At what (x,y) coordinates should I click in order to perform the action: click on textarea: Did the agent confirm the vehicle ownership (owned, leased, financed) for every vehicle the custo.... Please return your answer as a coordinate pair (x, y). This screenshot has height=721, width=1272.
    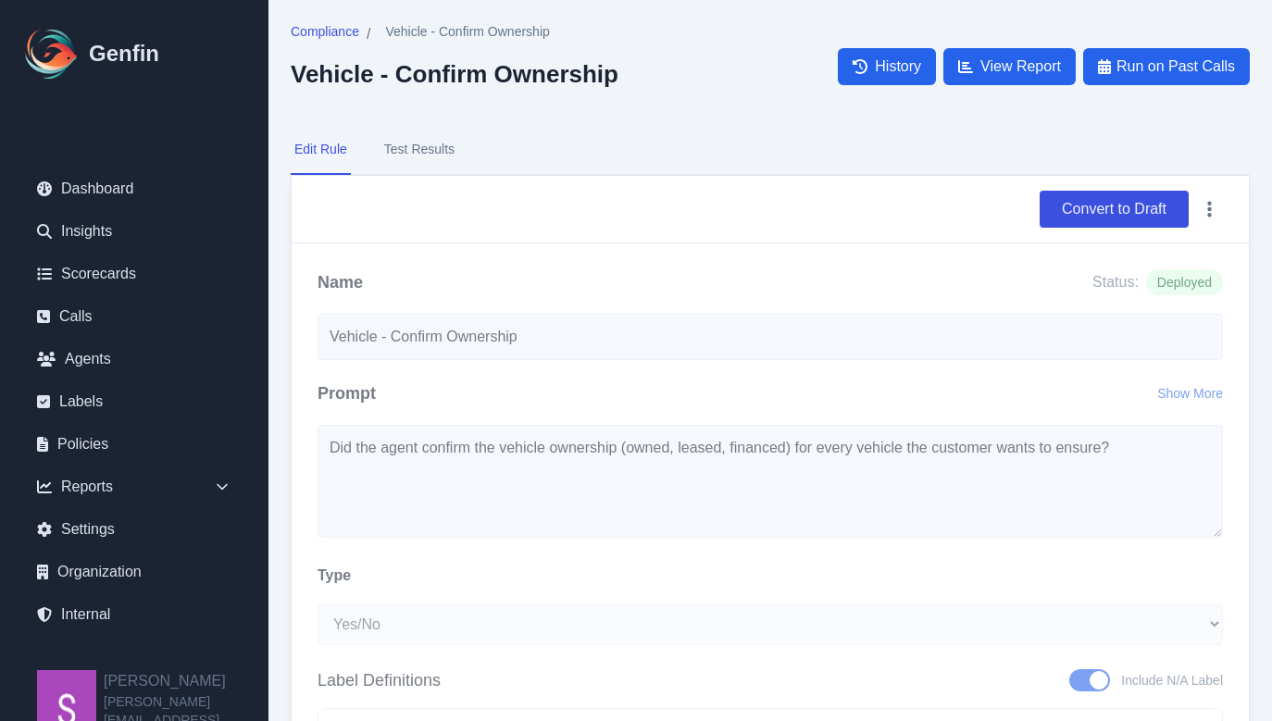
    Looking at the image, I should click on (770, 481).